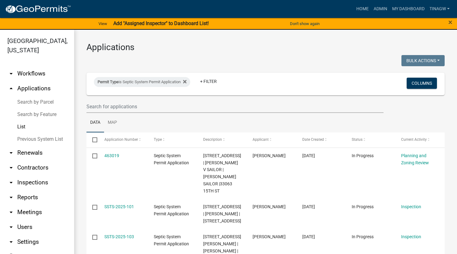  What do you see at coordinates (222, 173) in the screenshot?
I see `span: 33063 15TH ST | CASSANDRA V SAILOR | SETH L SAILOR |33063 15TH ST` at bounding box center [222, 173].